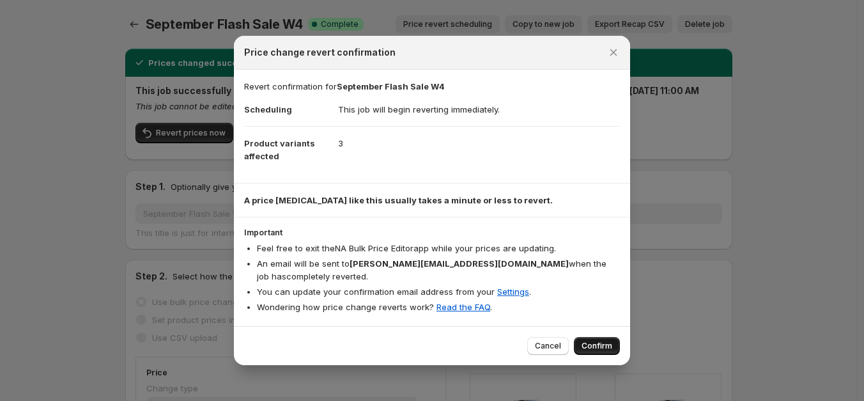 Image resolution: width=864 pixels, height=401 pixels. Describe the element at coordinates (432, 233) in the screenshot. I see `h3: Important` at that location.